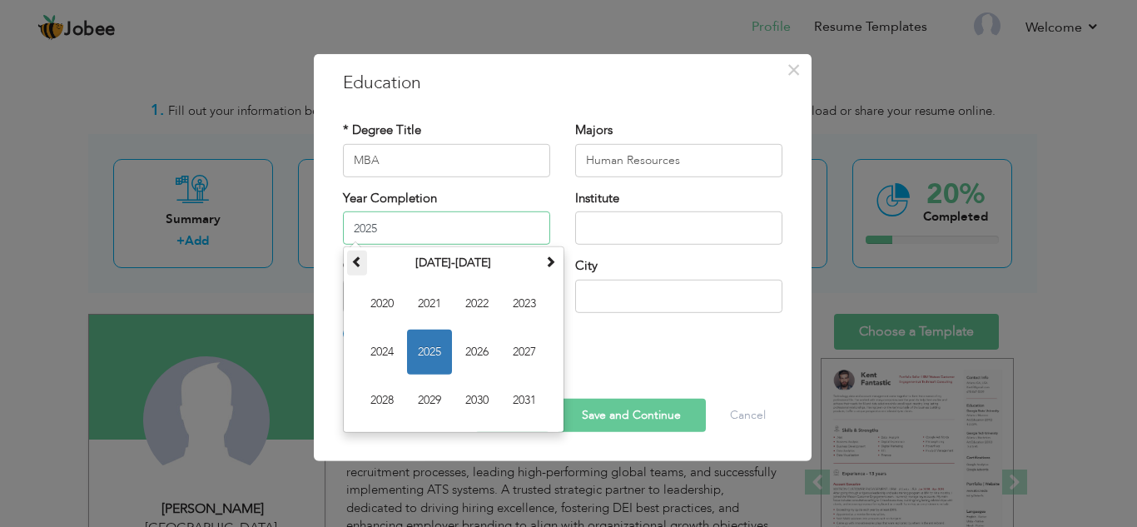 The width and height of the screenshot is (1137, 527). Describe the element at coordinates (429, 400) in the screenshot. I see `span: 2029` at that location.